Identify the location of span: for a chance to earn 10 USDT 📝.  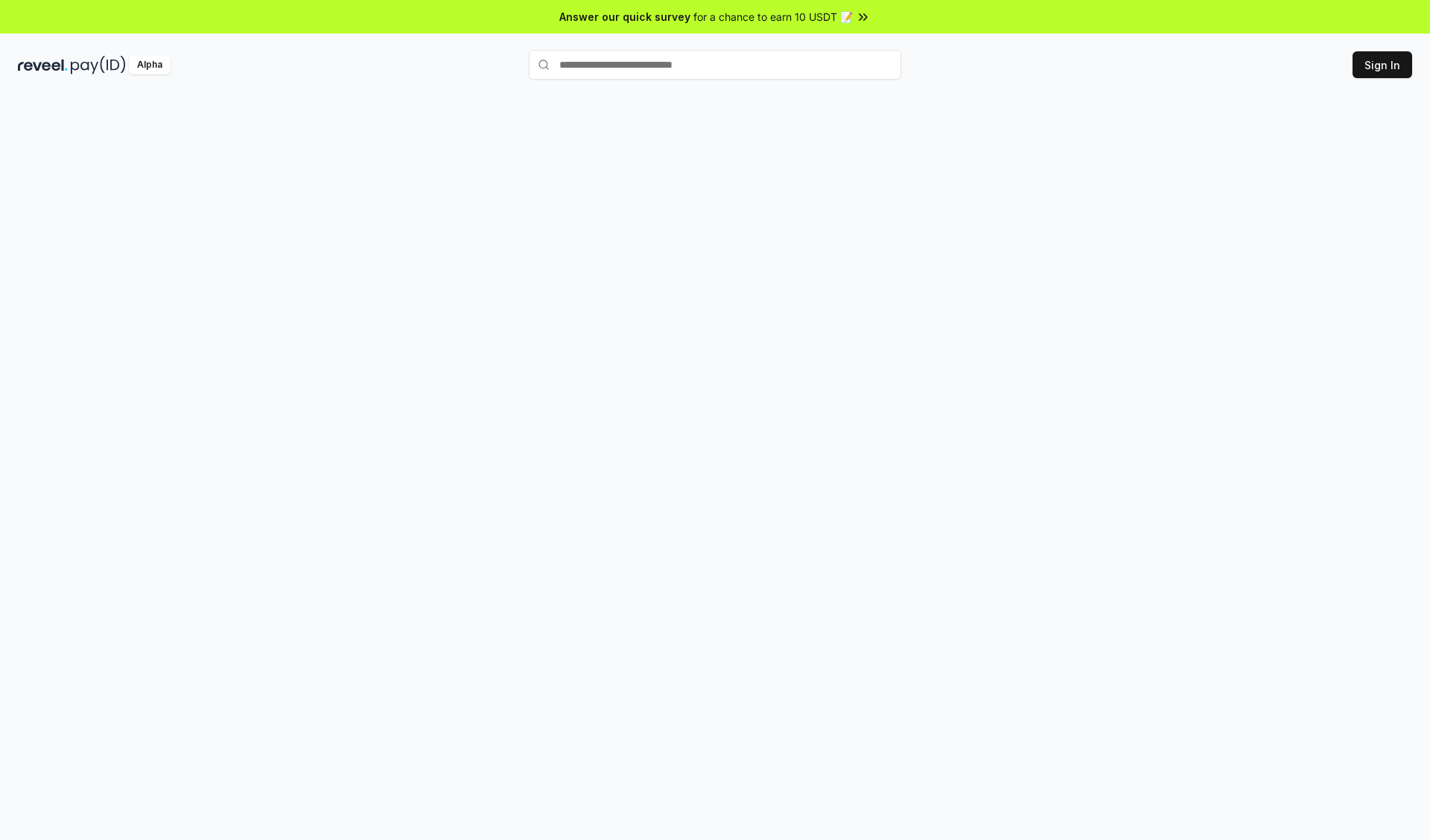
(773, 17).